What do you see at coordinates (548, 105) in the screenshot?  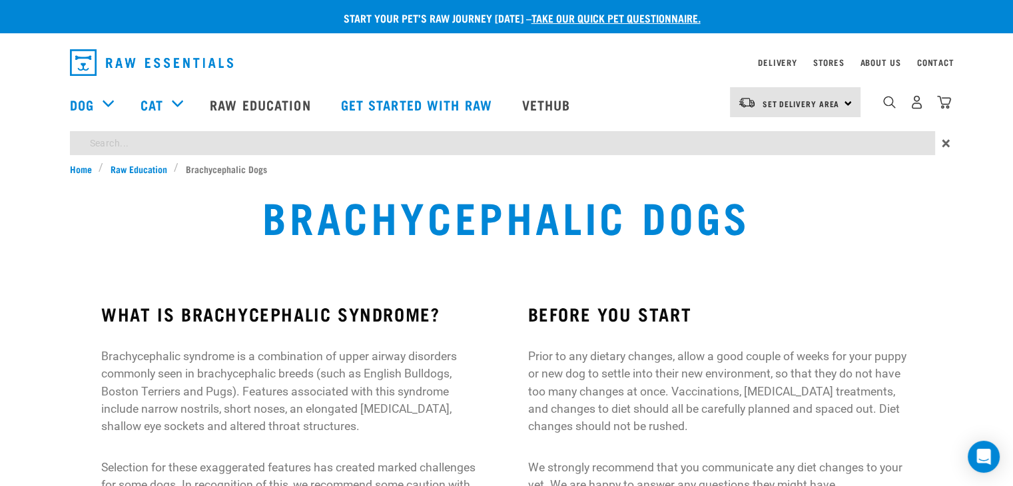 I see `a: Vethub` at bounding box center [548, 105].